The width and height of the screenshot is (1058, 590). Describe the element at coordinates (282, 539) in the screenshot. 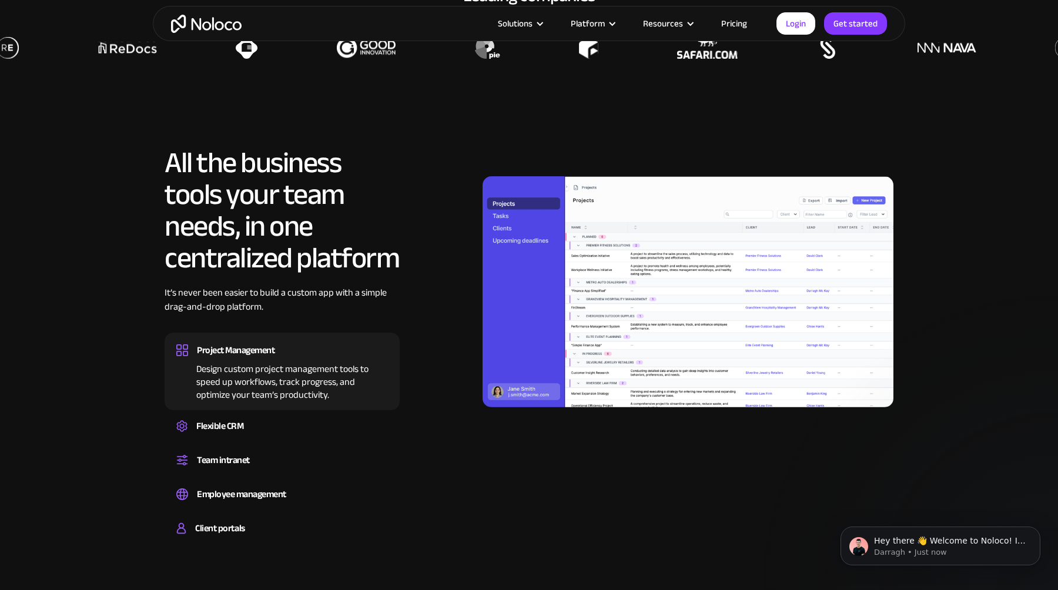

I see `div: Build a secure, fully-branded, and personalized client portal that lets your customers self-serve.` at that location.